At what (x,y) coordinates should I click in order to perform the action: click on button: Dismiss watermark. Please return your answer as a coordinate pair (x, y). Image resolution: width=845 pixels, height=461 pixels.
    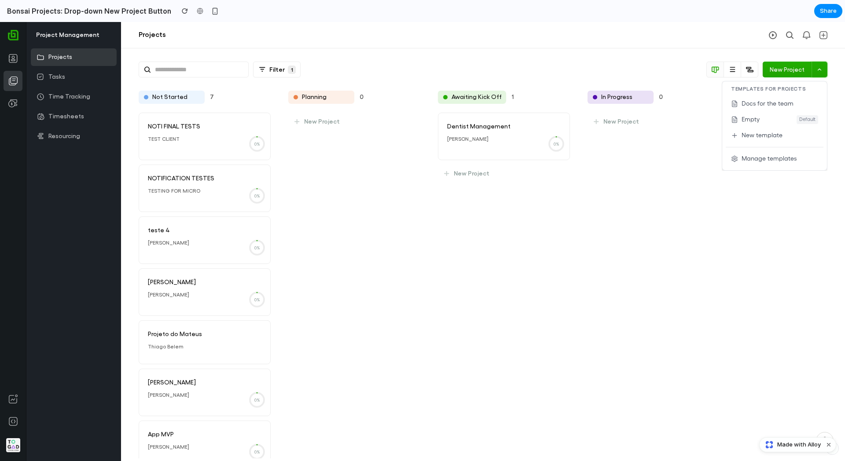
    Looking at the image, I should click on (829, 445).